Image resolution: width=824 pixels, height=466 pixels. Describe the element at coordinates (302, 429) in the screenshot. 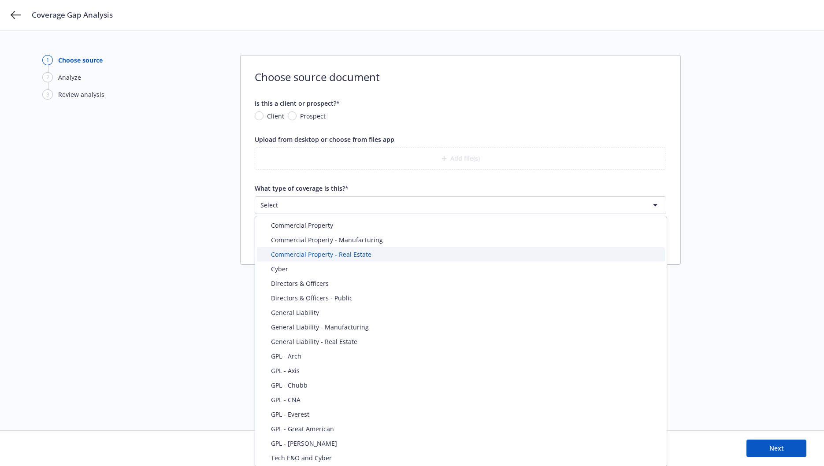

I see `span: GPL - Great American` at that location.